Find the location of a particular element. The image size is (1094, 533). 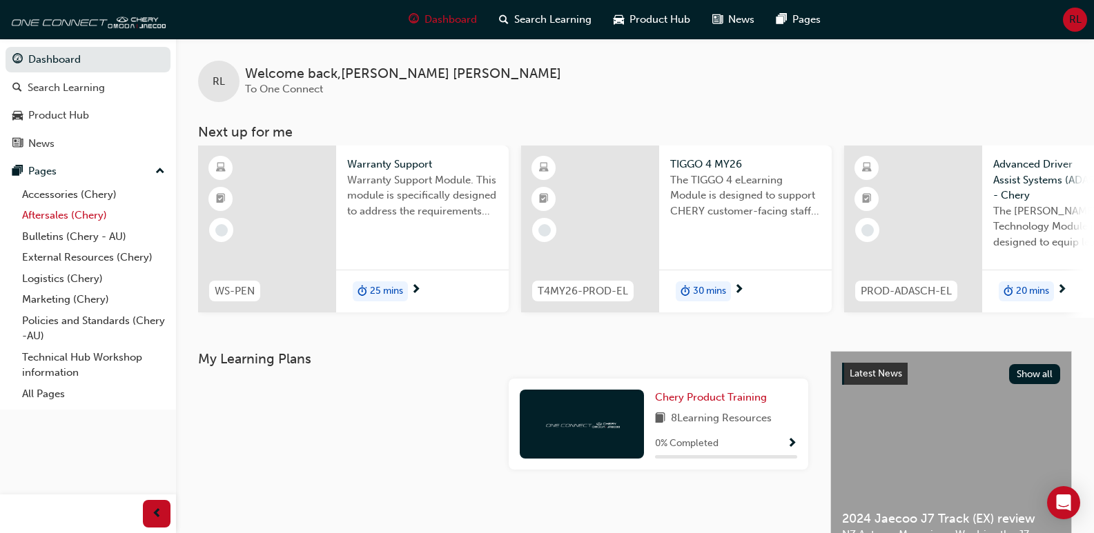

div: Pages is located at coordinates (42, 171).